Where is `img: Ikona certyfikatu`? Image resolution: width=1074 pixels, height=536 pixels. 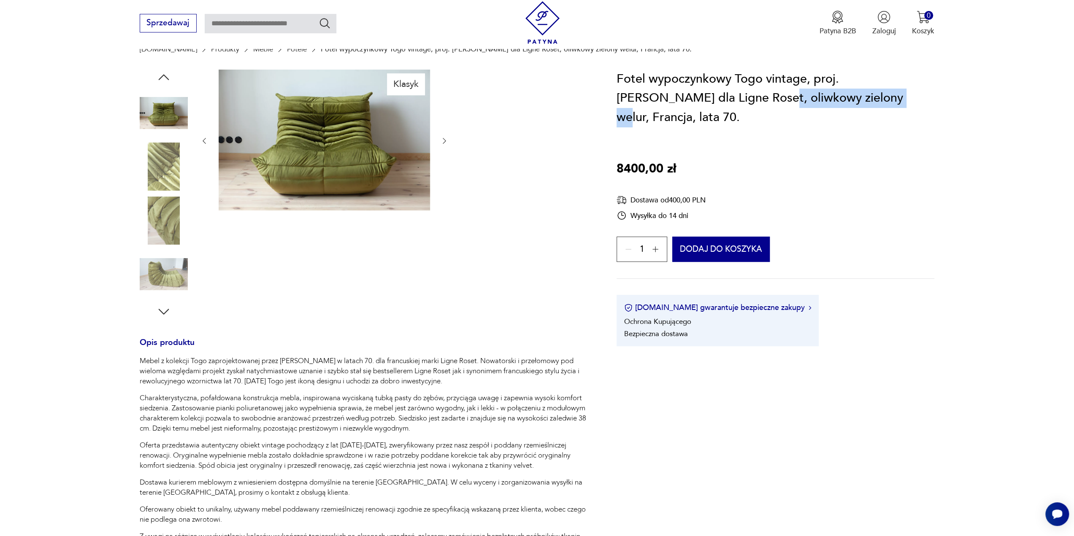 img: Ikona certyfikatu is located at coordinates (628, 308).